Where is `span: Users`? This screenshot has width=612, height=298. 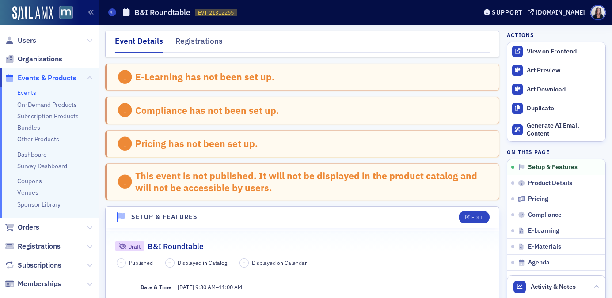
span: Users is located at coordinates (27, 41).